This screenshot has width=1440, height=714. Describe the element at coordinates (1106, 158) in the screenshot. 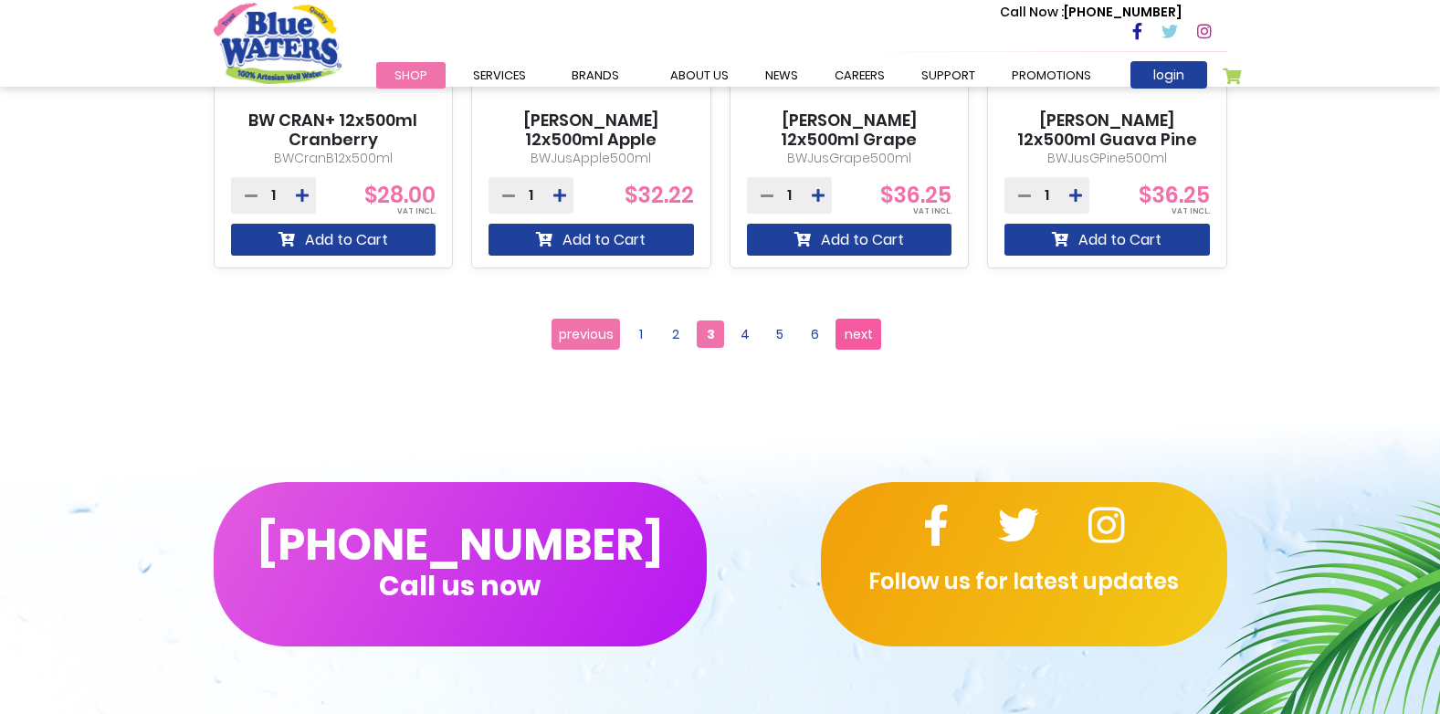

I see `p: BWJusGPine500ml` at that location.